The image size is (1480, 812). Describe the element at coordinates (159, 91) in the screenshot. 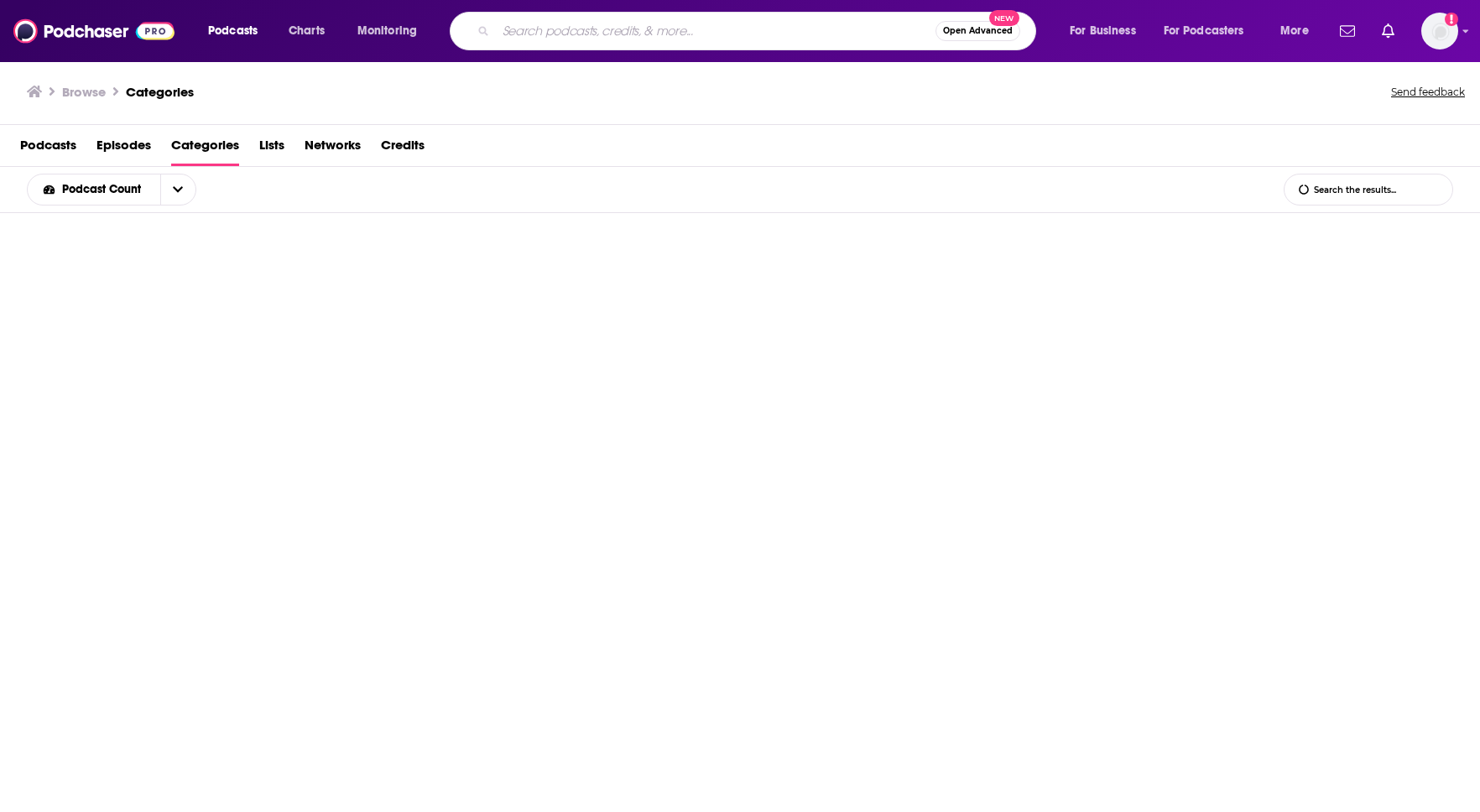

I see `h1: Categories` at that location.